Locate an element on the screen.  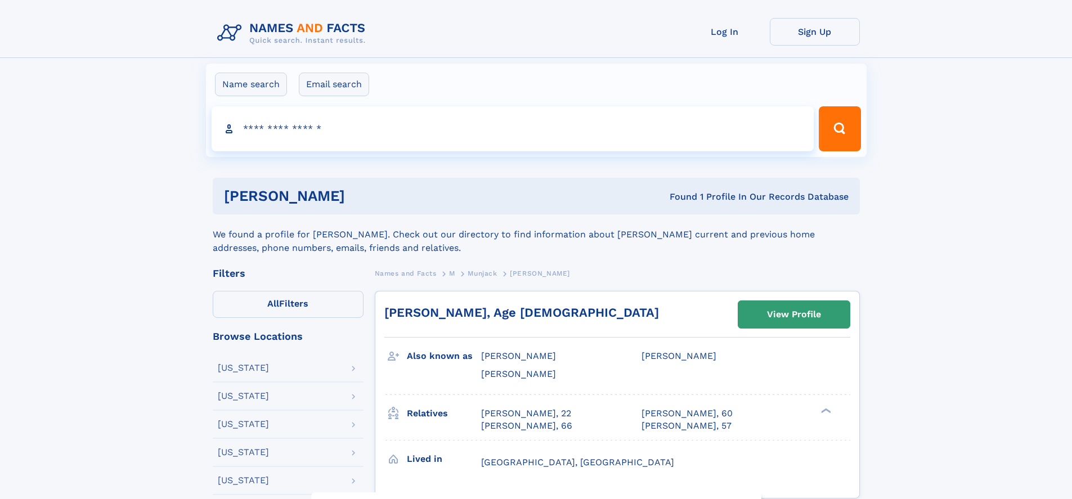
a: Sign Up is located at coordinates (815, 32).